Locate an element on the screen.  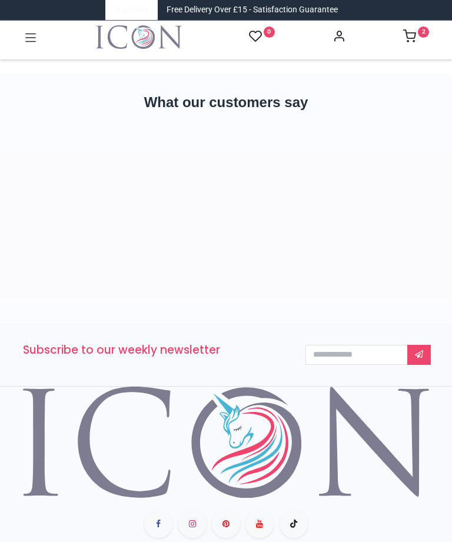
div: Free Delivery Over £15 - Satisfaction Guarantee is located at coordinates (252, 10).